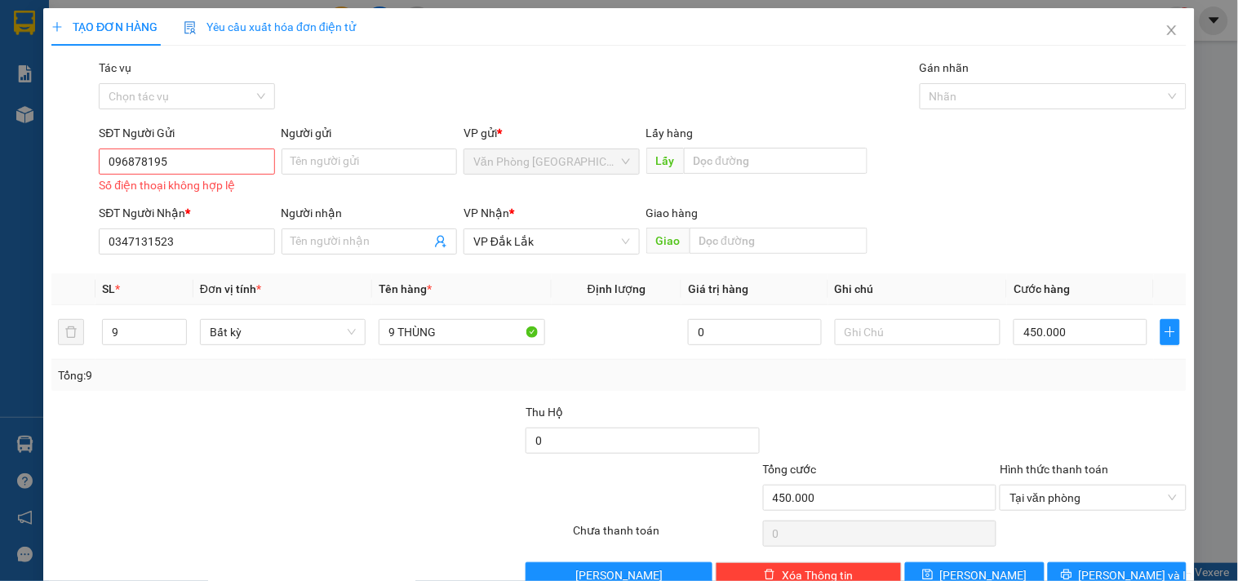 Image resolution: width=1238 pixels, height=581 pixels. I want to click on div: Tổng: 9, so click(269, 375).